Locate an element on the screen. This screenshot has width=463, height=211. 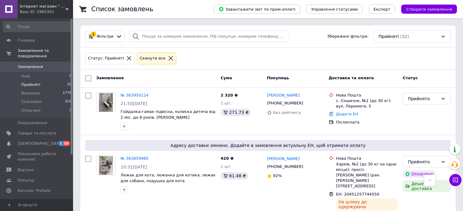
div: Ваш ID: 1965301 is located at coordinates (46, 12).